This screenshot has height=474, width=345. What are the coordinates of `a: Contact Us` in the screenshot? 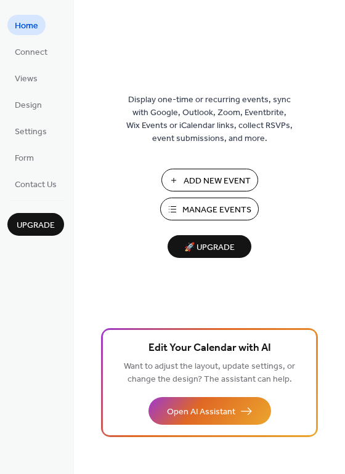 It's located at (36, 184).